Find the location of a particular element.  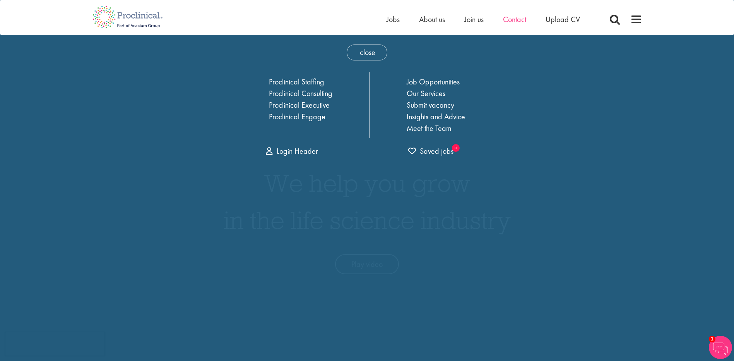

a: Submit vacancy is located at coordinates (430, 105).